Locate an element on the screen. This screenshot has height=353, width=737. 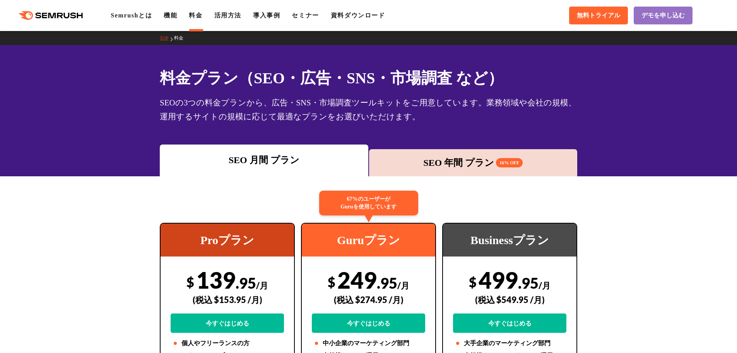
div: SEO 年間 プラン is located at coordinates (473, 163).